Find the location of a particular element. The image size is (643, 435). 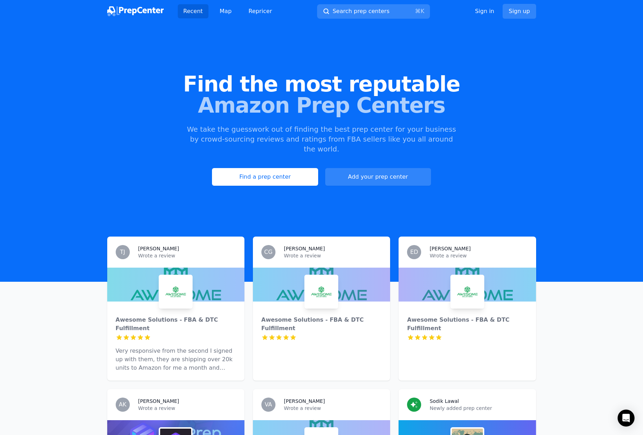

span: AK is located at coordinates (122, 404).